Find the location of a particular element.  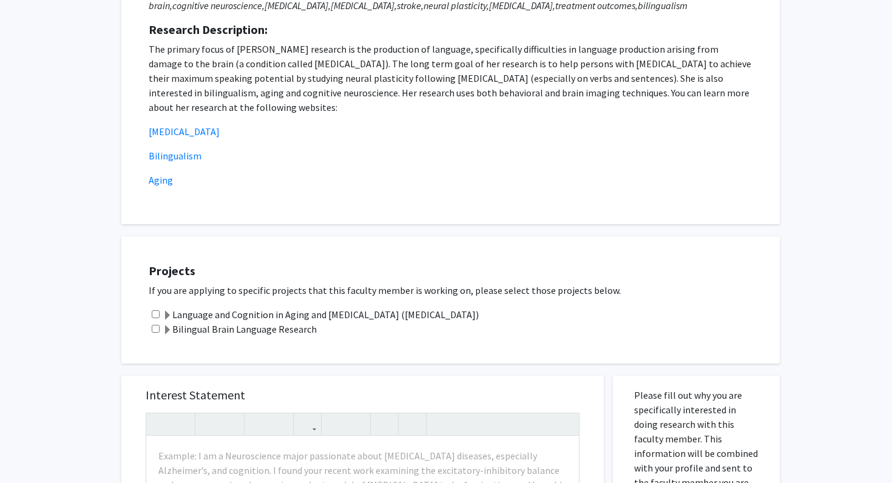

p: If you are applying to specific projects that this faculty member is working on, please select th... is located at coordinates (458, 291).